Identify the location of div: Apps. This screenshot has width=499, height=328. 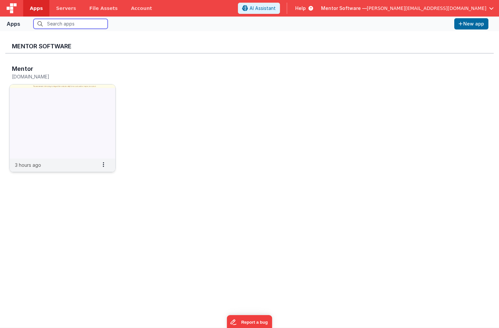
(13, 24).